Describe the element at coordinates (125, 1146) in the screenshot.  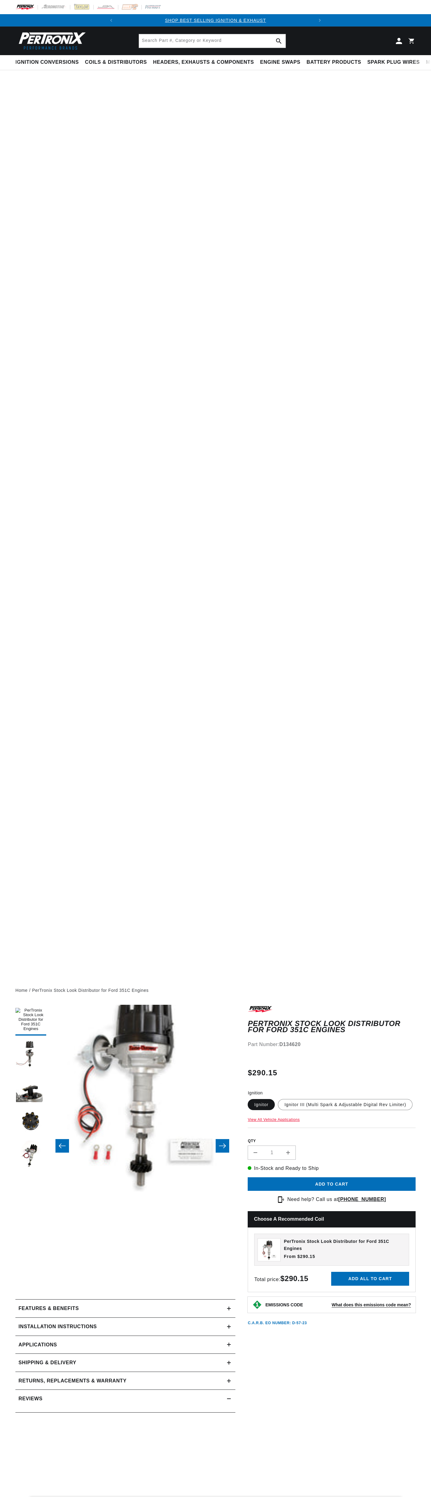
I see `media-gallery: Gallery Viewer` at that location.